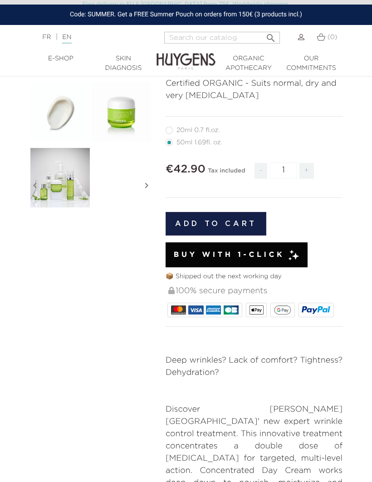 This screenshot has height=482, width=372. Describe the element at coordinates (67, 39) in the screenshot. I see `a: EN` at that location.